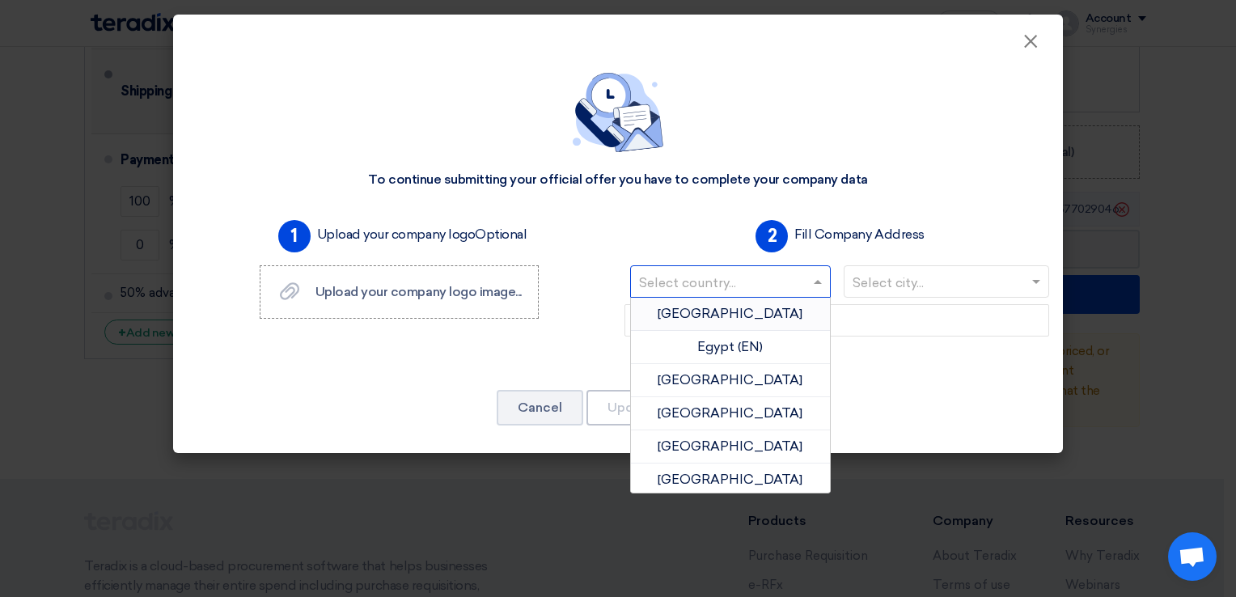 This screenshot has width=1236, height=597. I want to click on span: Optional, so click(501, 234).